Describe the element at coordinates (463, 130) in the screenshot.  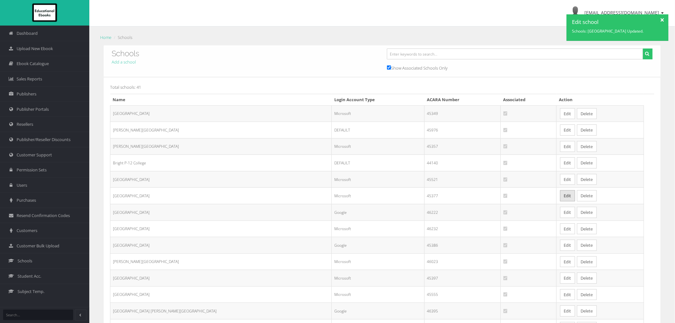
I see `td: 45976` at that location.